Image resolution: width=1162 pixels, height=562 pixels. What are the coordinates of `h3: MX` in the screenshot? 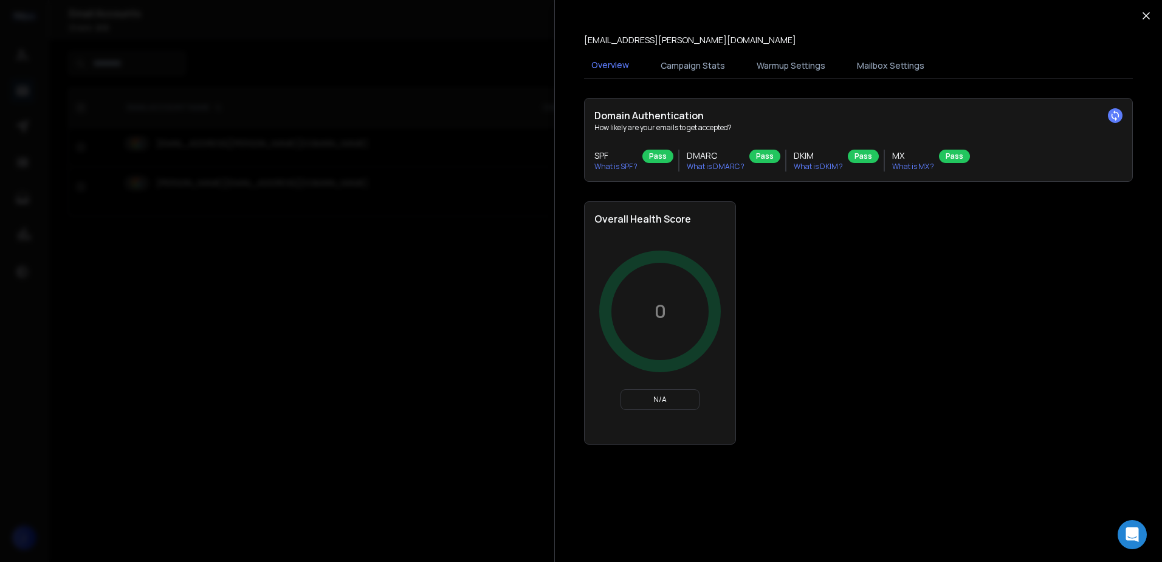 It's located at (913, 156).